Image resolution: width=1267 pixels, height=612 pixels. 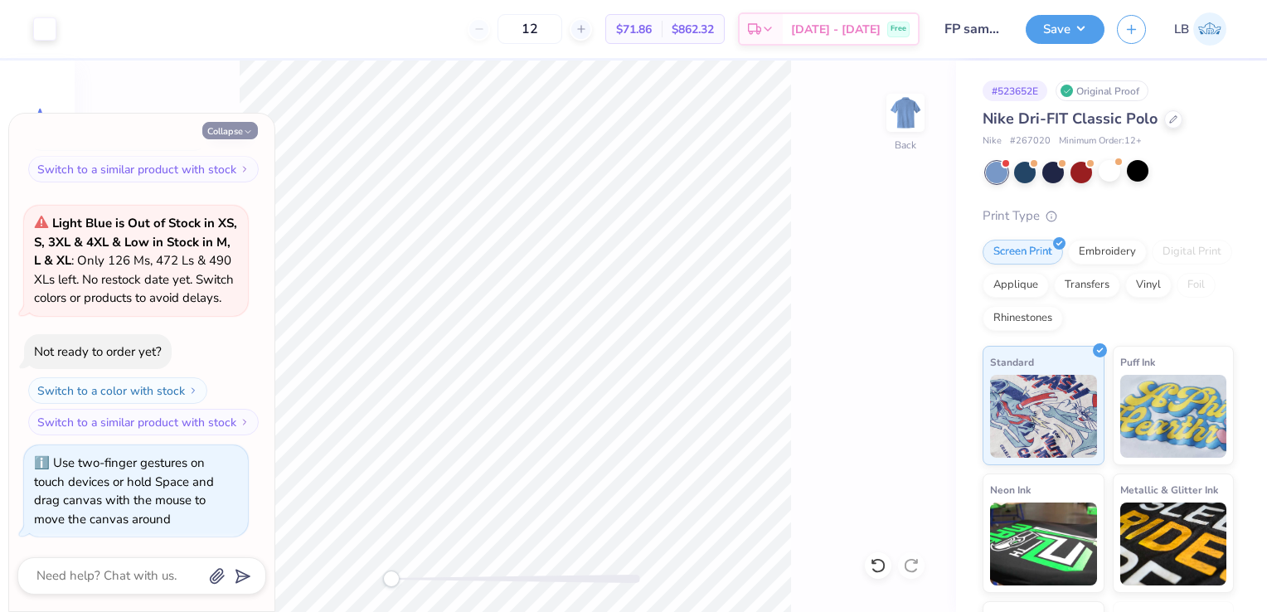 I want to click on div: Use two-finger gestures on touch devices or hold Space and drag canvas with the mouse to move the..., so click(x=124, y=491).